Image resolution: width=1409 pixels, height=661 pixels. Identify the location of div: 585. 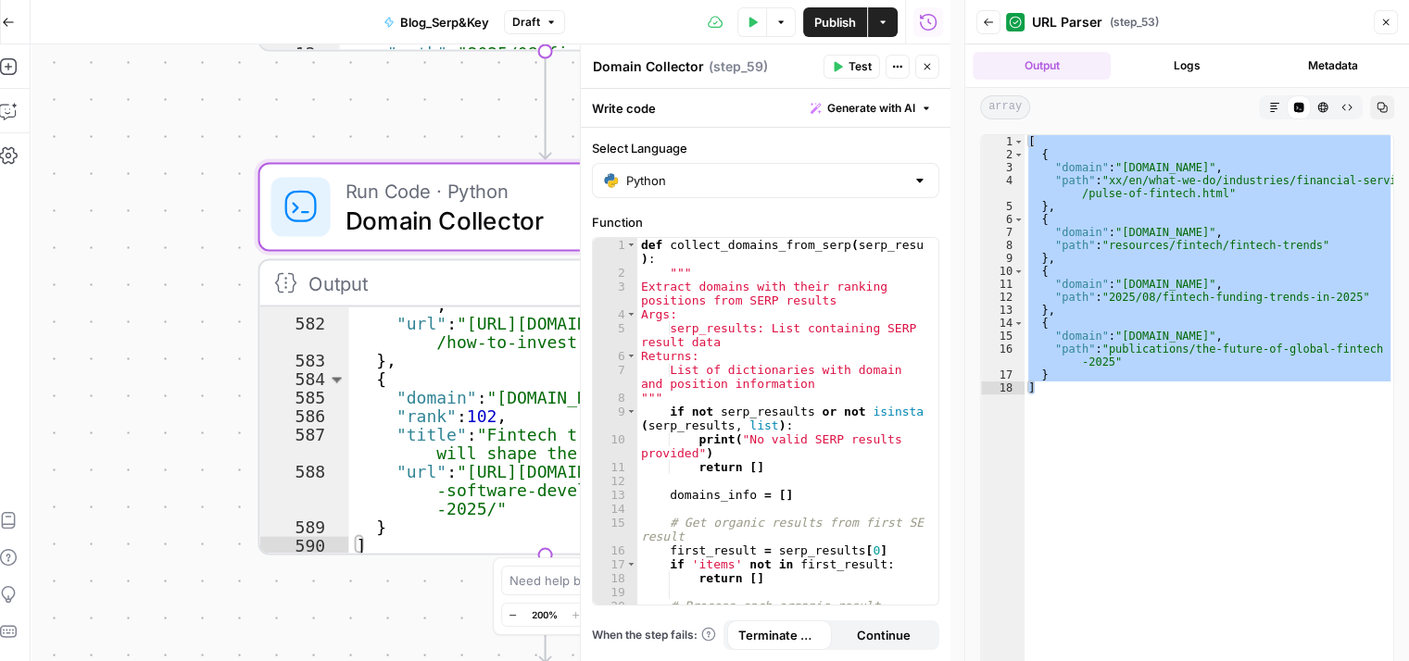
(305, 398).